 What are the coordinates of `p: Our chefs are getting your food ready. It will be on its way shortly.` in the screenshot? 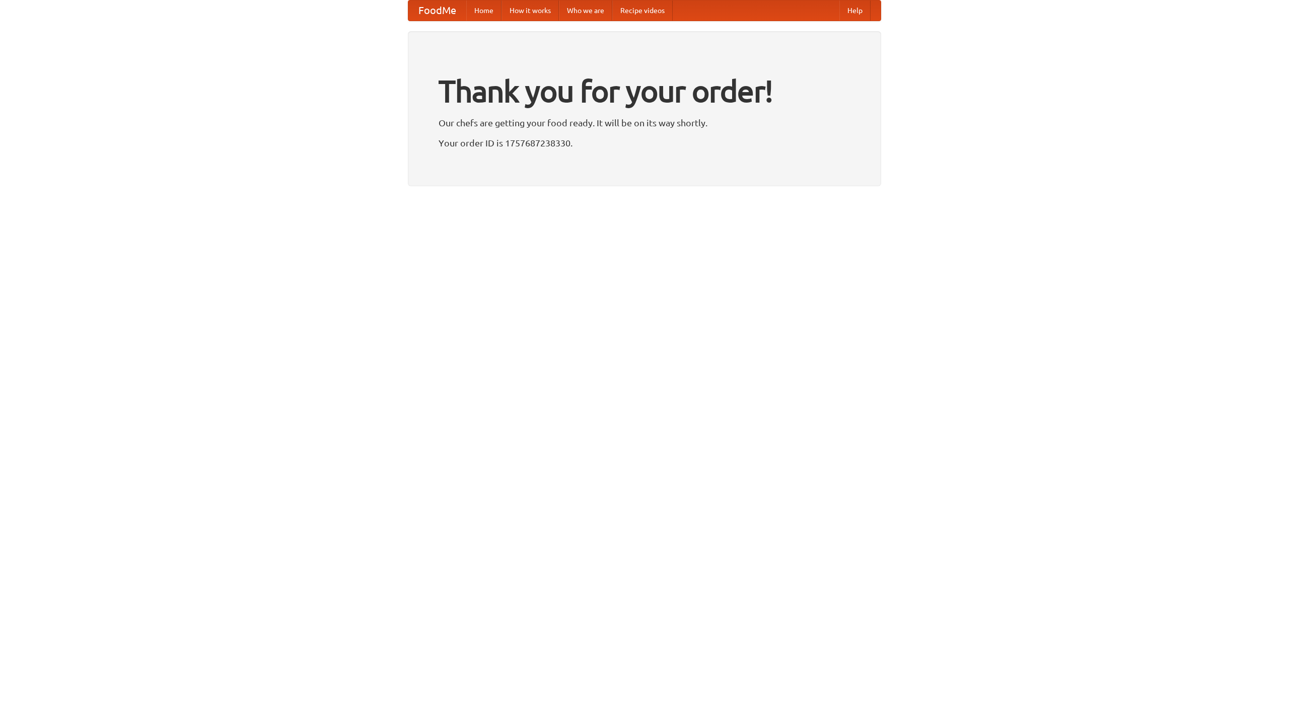 It's located at (644, 123).